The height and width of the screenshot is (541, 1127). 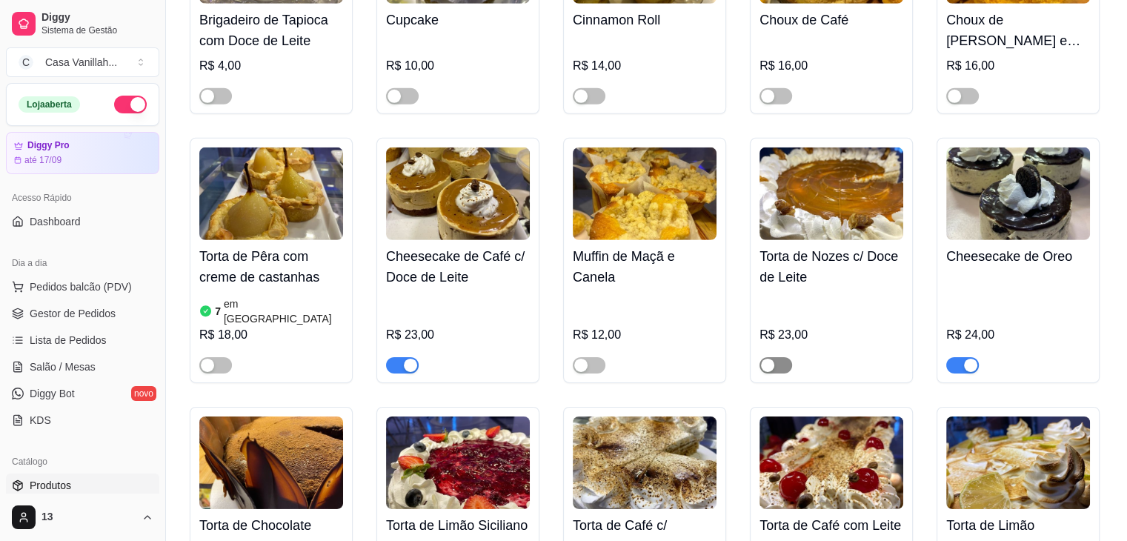 What do you see at coordinates (68, 340) in the screenshot?
I see `span: Lista de Pedidos` at bounding box center [68, 340].